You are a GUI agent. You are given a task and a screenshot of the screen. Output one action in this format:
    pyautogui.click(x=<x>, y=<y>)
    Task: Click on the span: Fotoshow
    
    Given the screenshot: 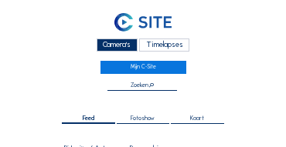 What is the action you would take?
    pyautogui.click(x=142, y=119)
    